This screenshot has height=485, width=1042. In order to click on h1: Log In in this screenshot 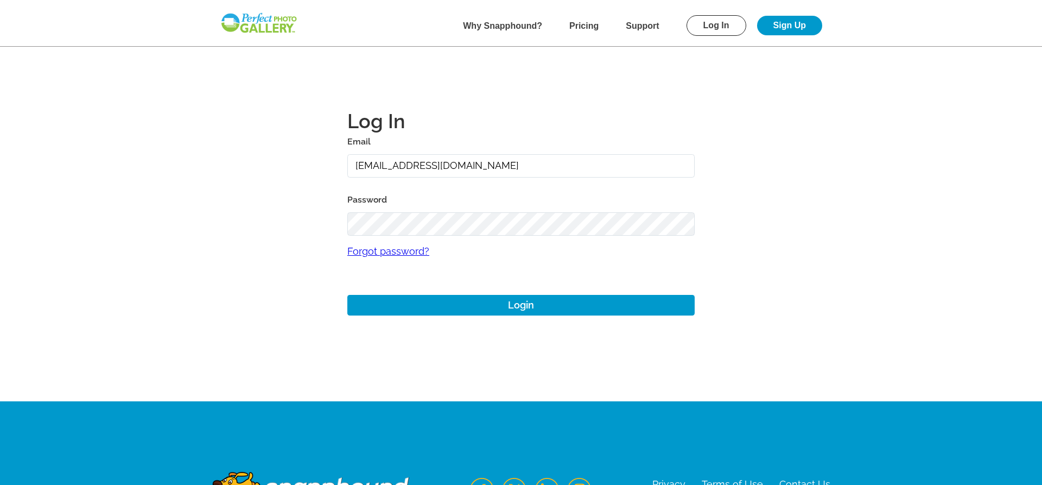, I will do `click(521, 121)`.